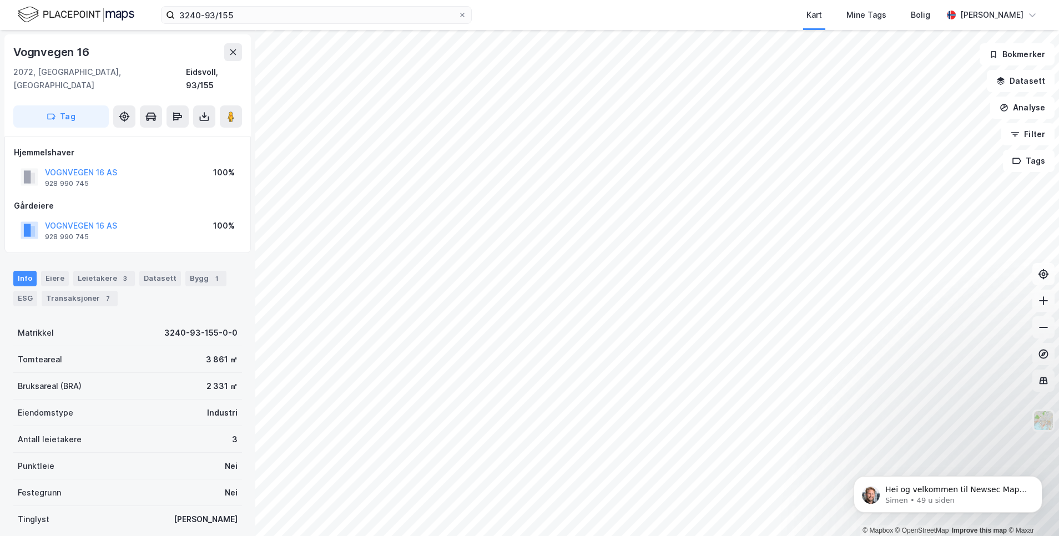 Image resolution: width=1059 pixels, height=536 pixels. Describe the element at coordinates (111, 42) in the screenshot. I see `div: message notification from Simen, 49 u siden. Hei og velkommen til Newsec Maps, kjetil Om det er d...` at that location.